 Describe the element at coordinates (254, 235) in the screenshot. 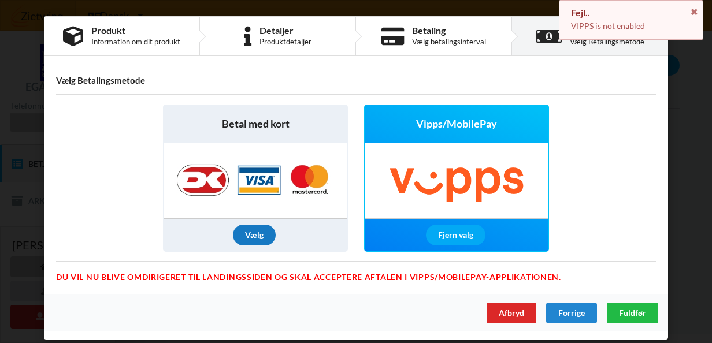

I see `div: Vælg` at that location.